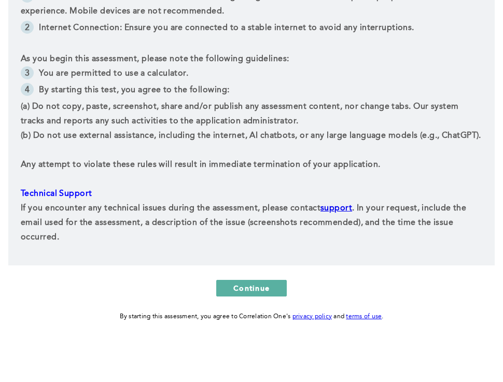  What do you see at coordinates (363, 317) in the screenshot?
I see `a: terms of use` at bounding box center [363, 317].